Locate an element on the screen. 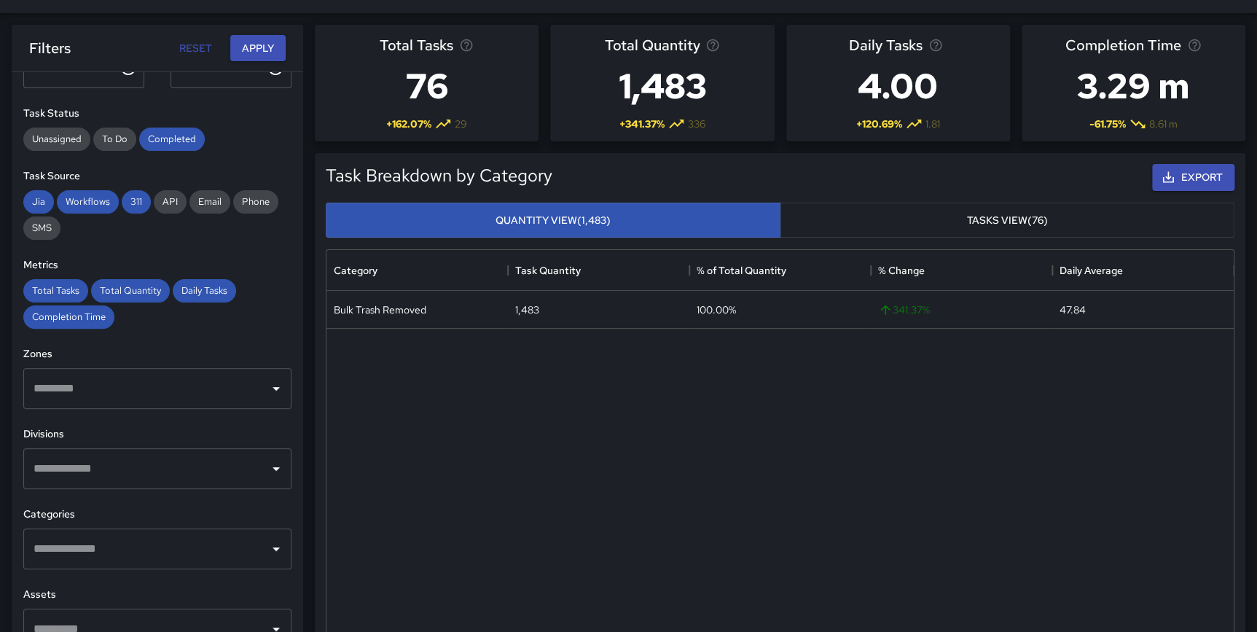  div: Workflows is located at coordinates (87, 202).